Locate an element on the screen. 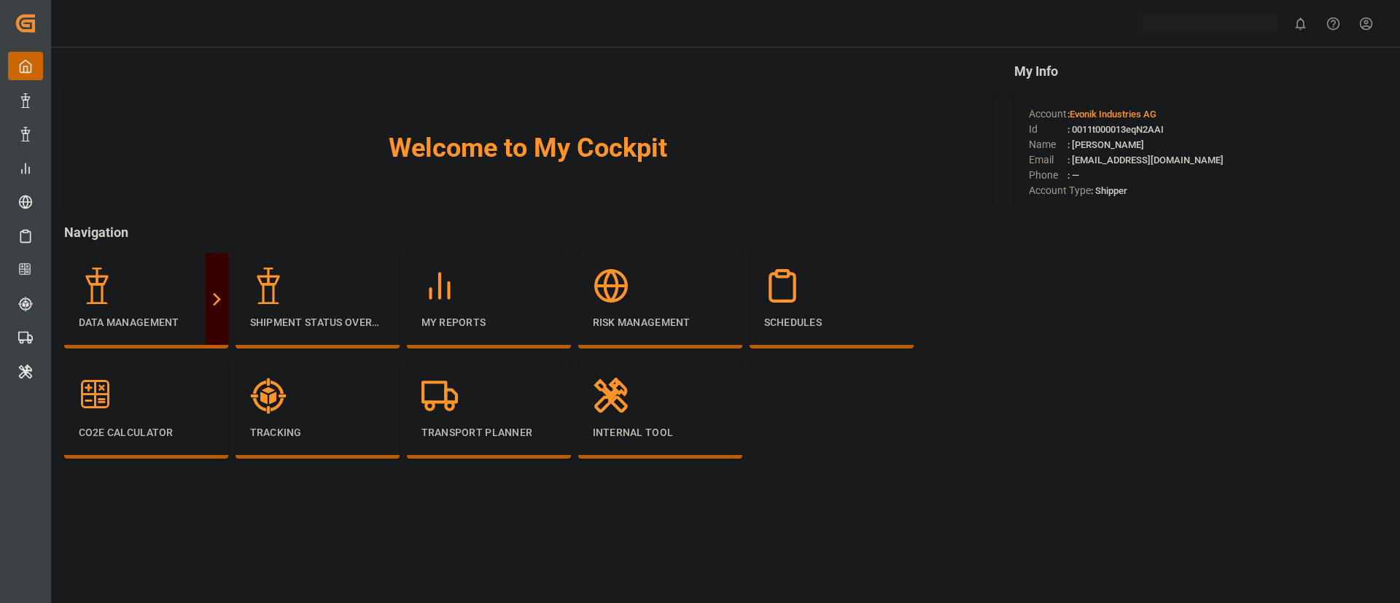 Image resolution: width=1400 pixels, height=603 pixels. p: Shipment Status Overview is located at coordinates (317, 322).